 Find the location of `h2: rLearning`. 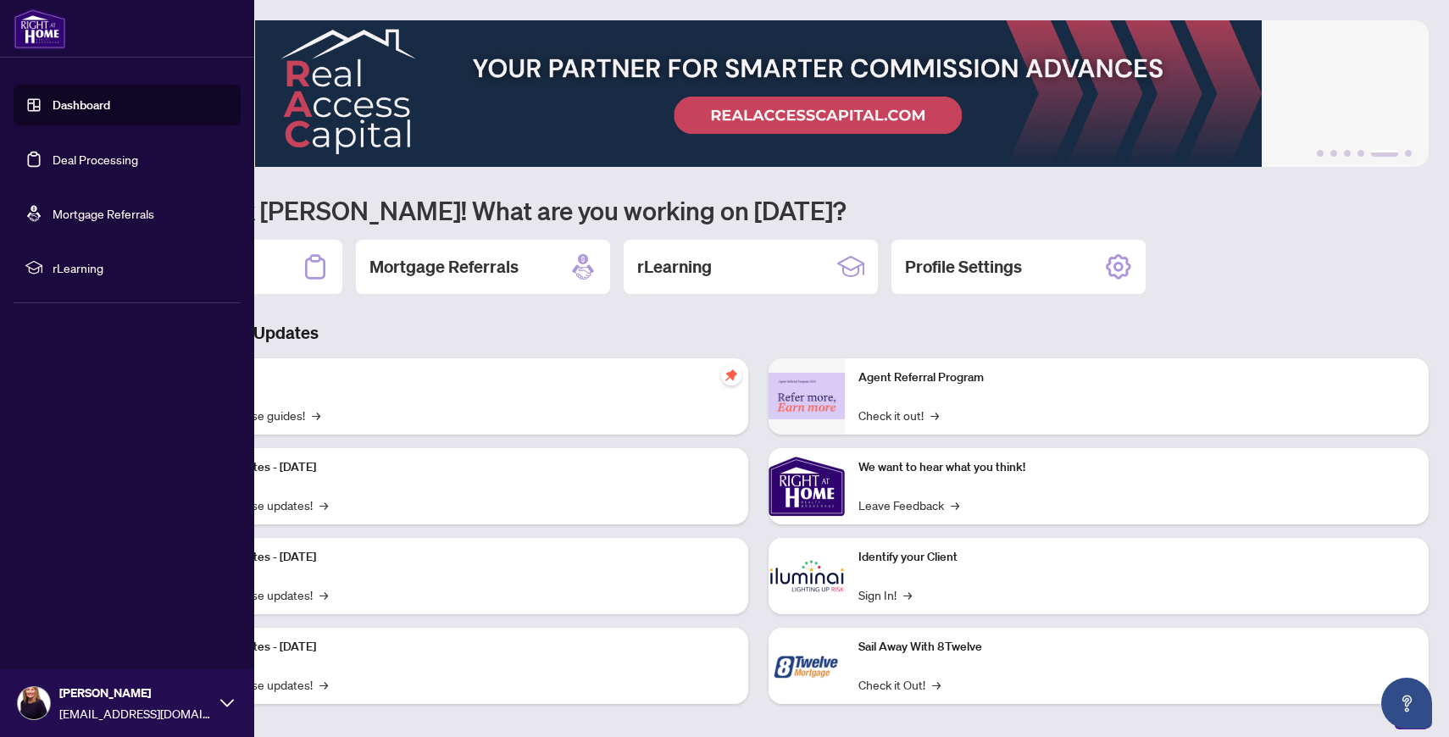

h2: rLearning is located at coordinates (675, 267).